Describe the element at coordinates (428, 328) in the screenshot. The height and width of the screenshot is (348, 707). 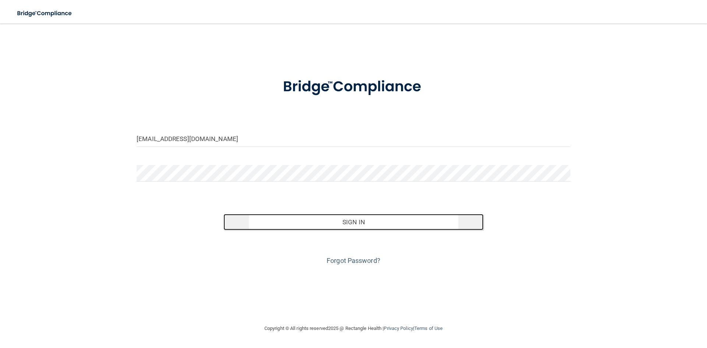
I see `a: Terms of Use` at that location.